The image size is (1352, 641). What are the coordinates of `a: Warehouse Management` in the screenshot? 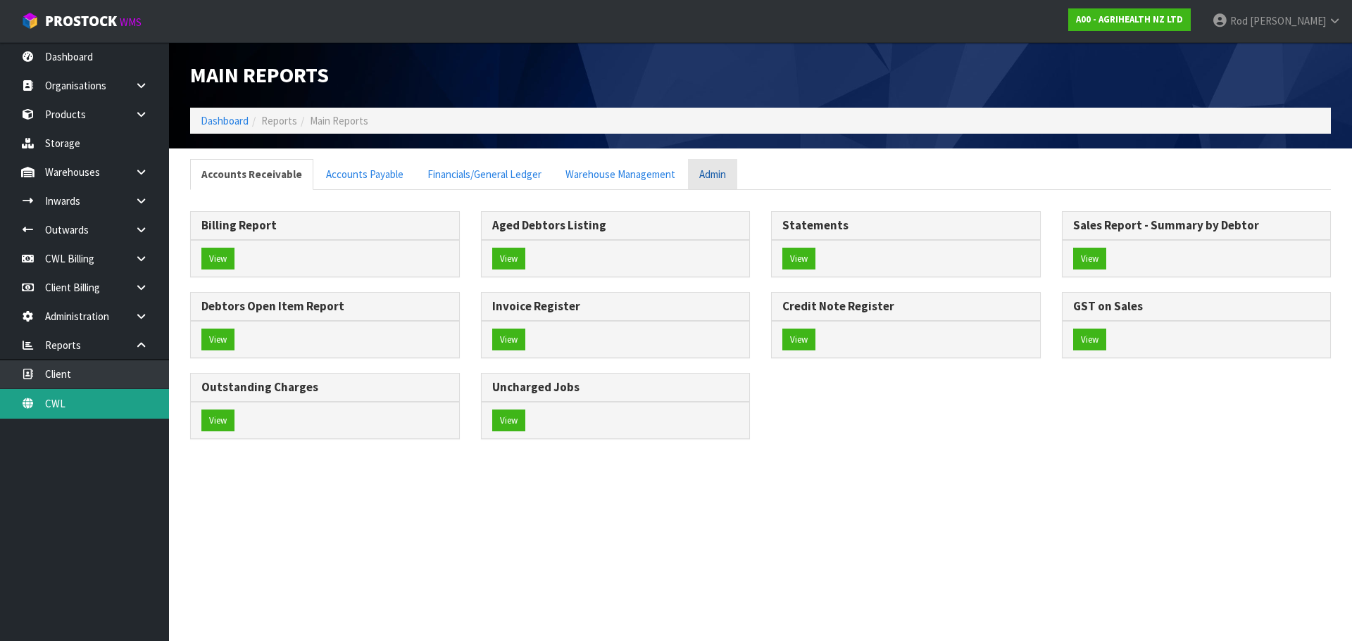 It's located at (620, 174).